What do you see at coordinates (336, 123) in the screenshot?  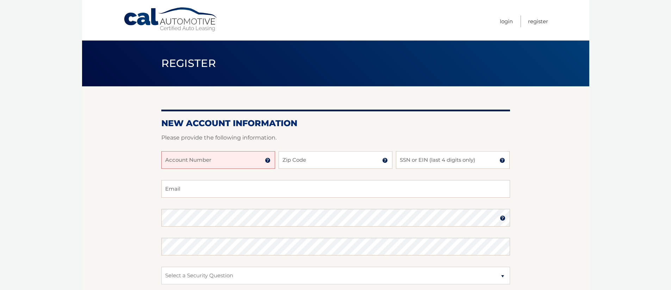 I see `h2: New Account Information` at bounding box center [336, 123].